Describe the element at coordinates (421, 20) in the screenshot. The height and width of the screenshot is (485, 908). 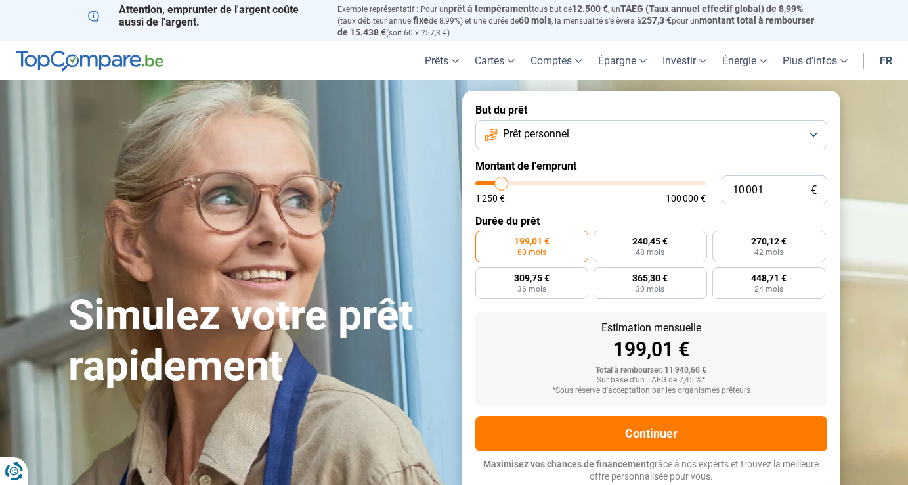
I see `span: fixe` at that location.